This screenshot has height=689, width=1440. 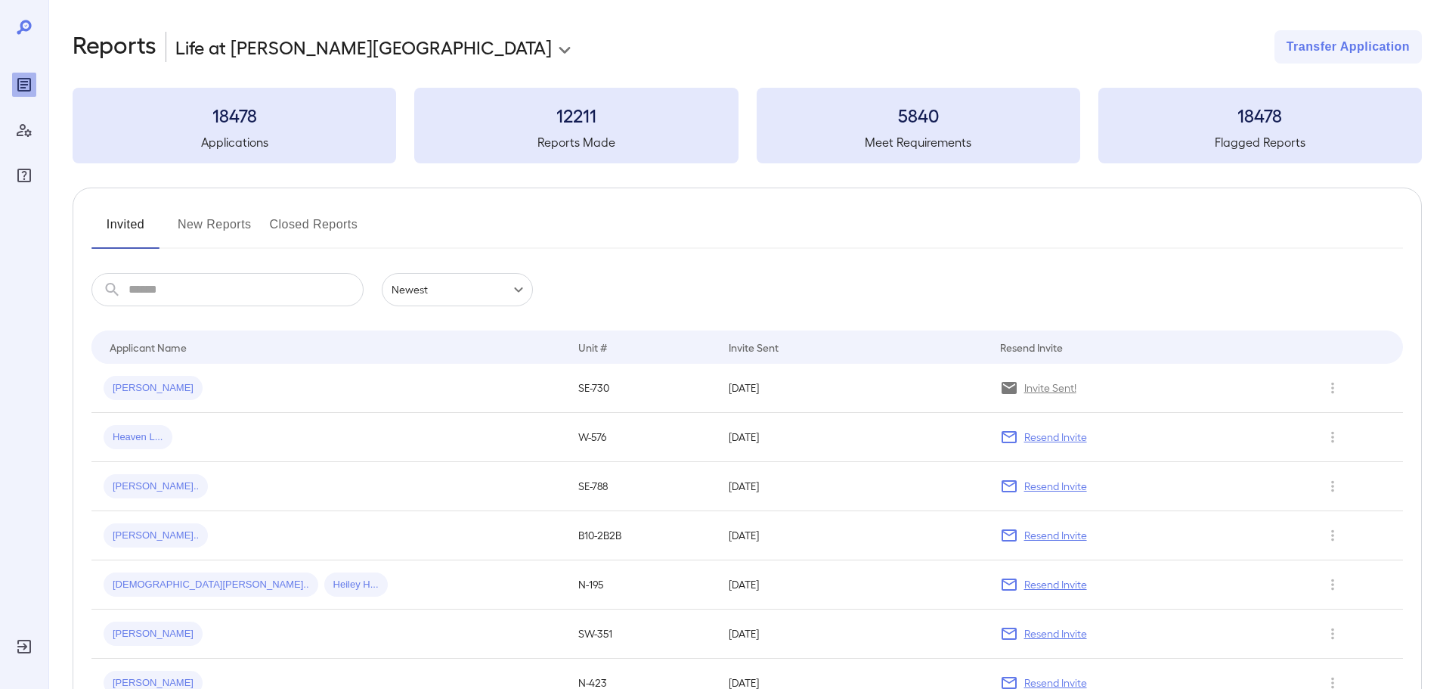 I want to click on h5: Flagged Reports, so click(x=1260, y=142).